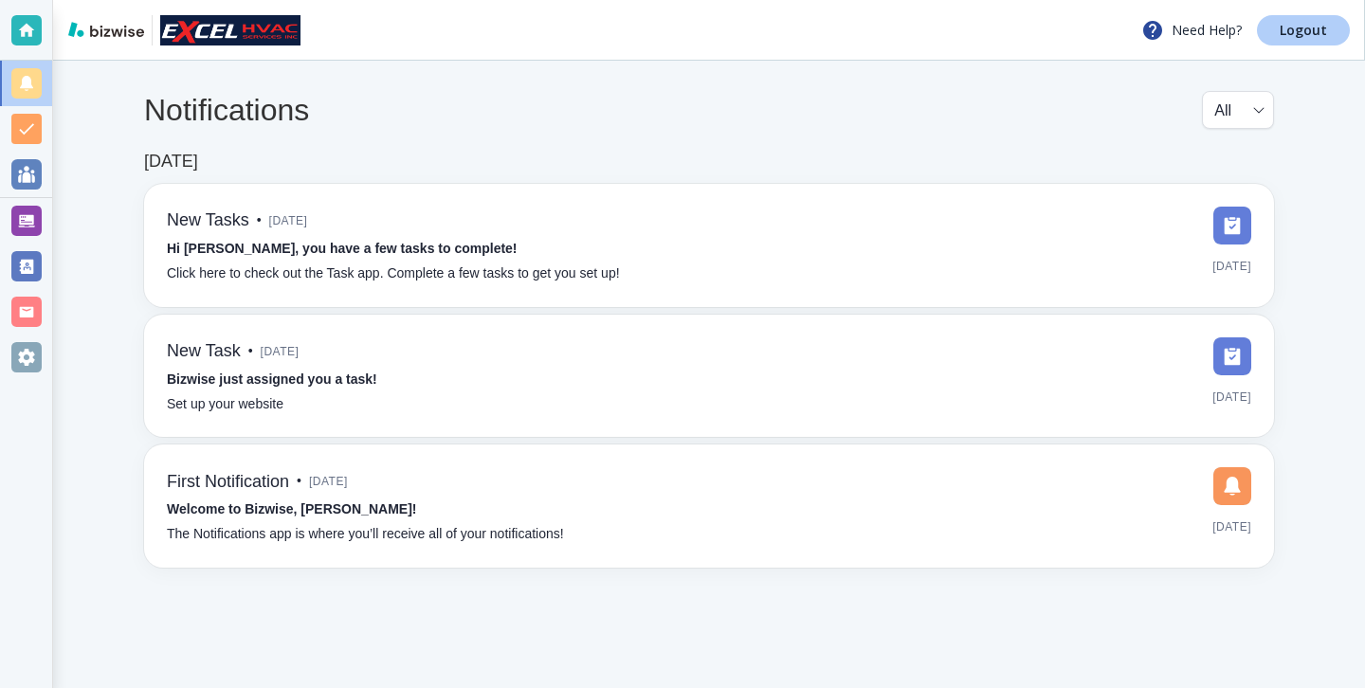  Describe the element at coordinates (204, 352) in the screenshot. I see `h6: New Task` at that location.